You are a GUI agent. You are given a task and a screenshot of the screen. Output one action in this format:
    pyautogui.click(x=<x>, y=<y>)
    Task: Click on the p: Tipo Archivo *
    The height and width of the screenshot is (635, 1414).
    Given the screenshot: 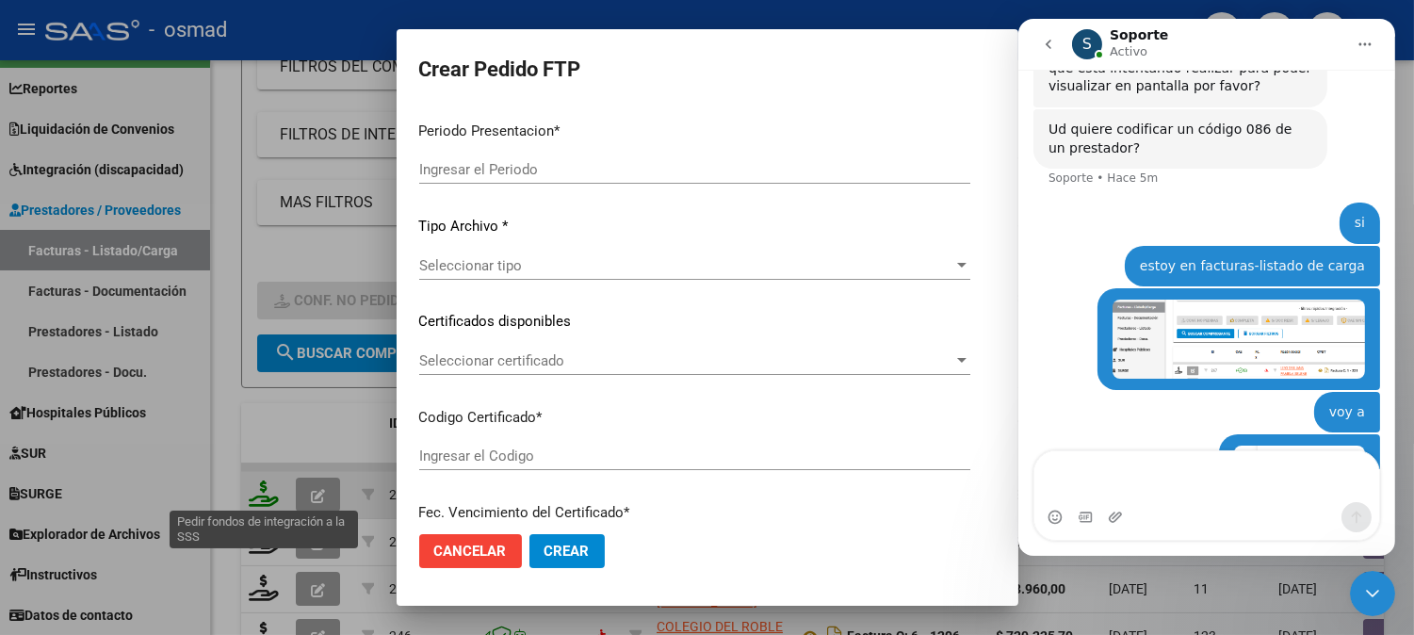 What is the action you would take?
    pyautogui.click(x=694, y=226)
    